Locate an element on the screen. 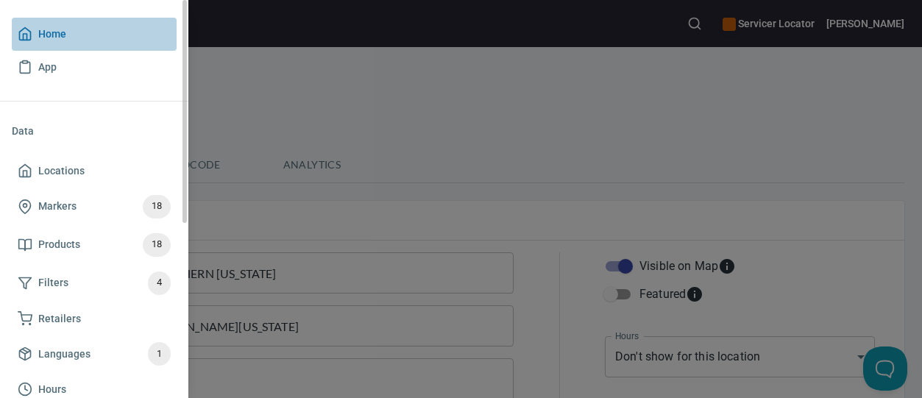 Image resolution: width=922 pixels, height=398 pixels. a: Filters4 is located at coordinates (94, 283).